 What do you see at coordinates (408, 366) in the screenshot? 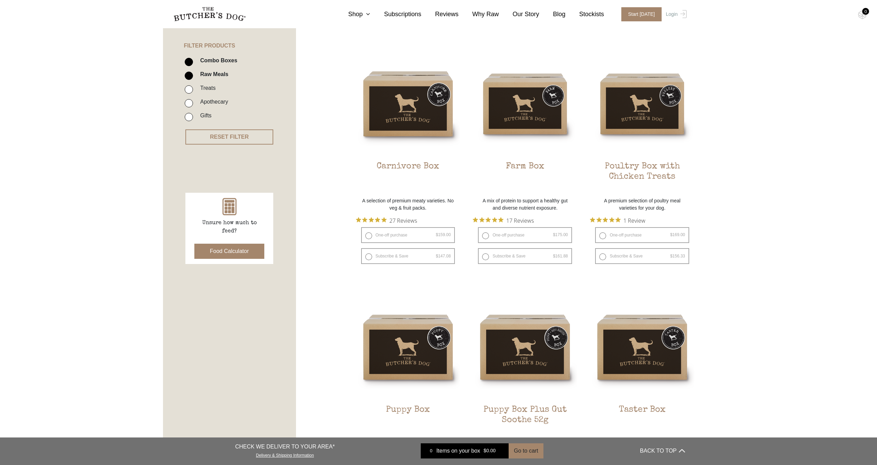
I see `a: Puppy BoxPuppy Box` at bounding box center [408, 366].